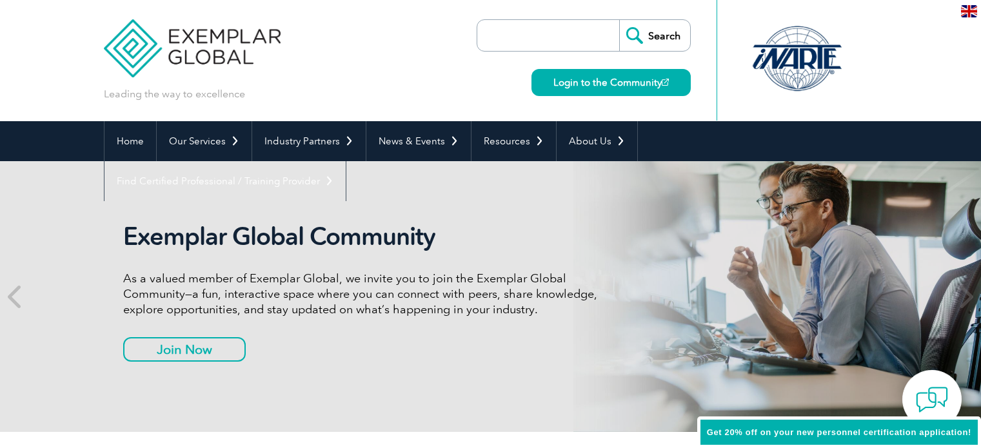 The height and width of the screenshot is (448, 981). Describe the element at coordinates (184, 350) in the screenshot. I see `a: Join Now` at that location.